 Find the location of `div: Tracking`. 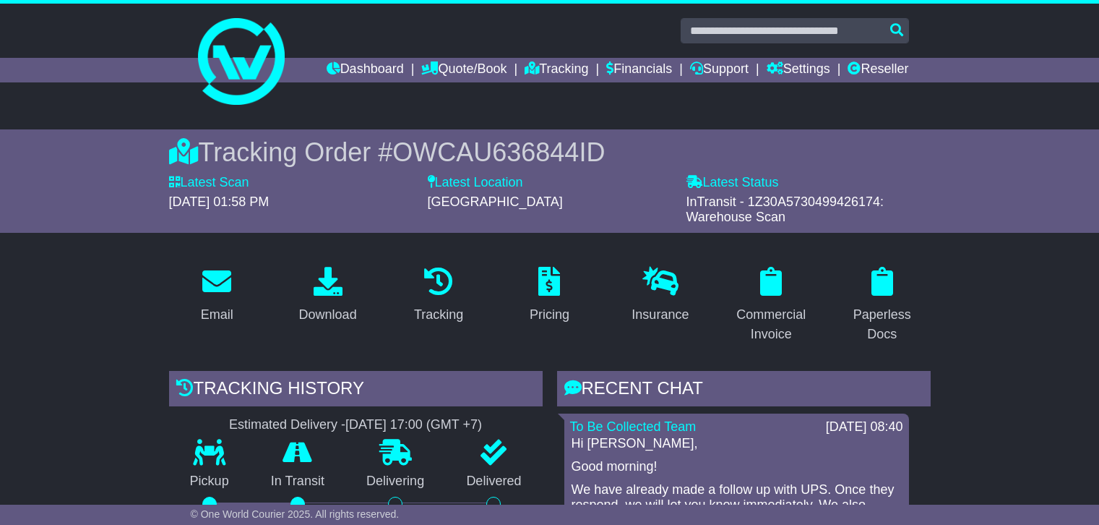

div: Tracking is located at coordinates (439, 314).